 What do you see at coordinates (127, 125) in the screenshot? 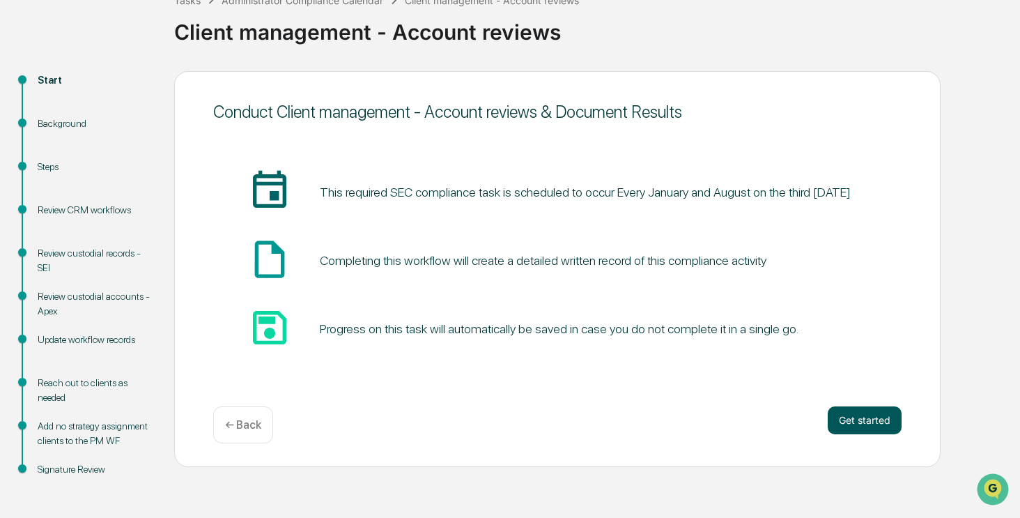
I see `div: We're available if you need us!` at bounding box center [127, 125].